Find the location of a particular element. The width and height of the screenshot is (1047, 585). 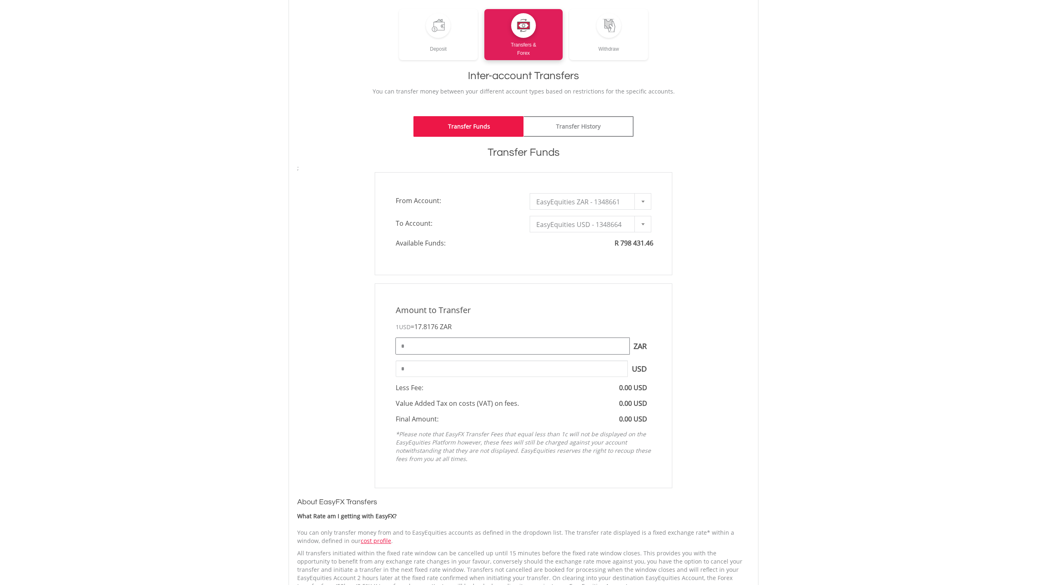

h1: Inter-account Transfers is located at coordinates (523, 76).